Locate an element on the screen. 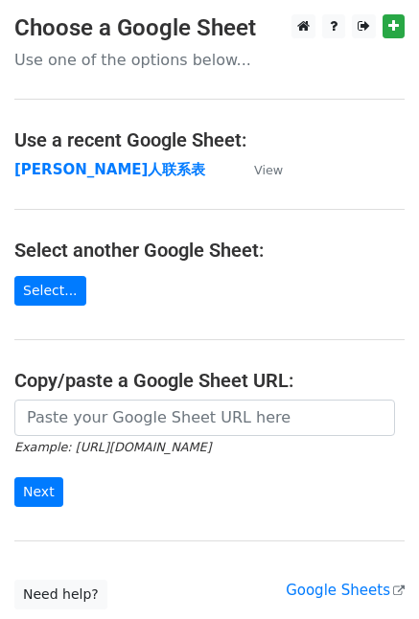 Image resolution: width=419 pixels, height=619 pixels. h4: Use a recent Google Sheet: is located at coordinates (209, 140).